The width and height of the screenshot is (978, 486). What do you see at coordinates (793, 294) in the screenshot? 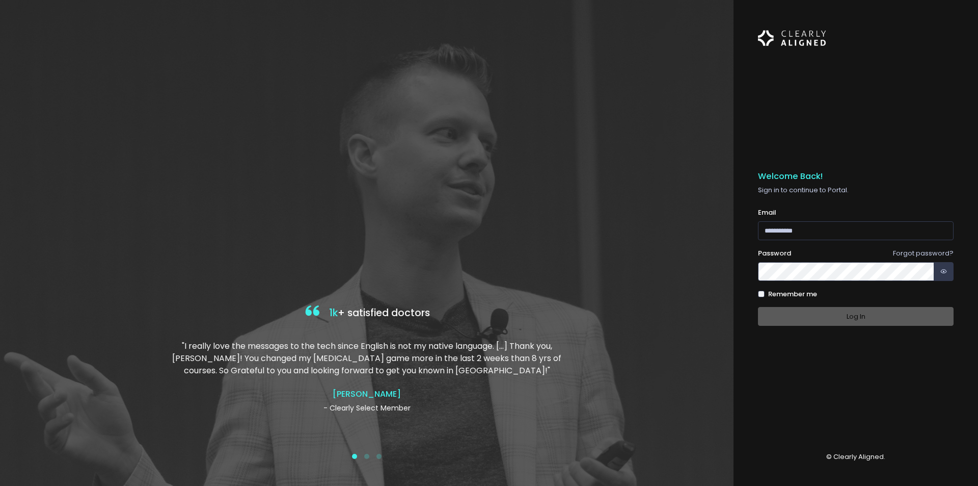
I see `label: Remember me` at bounding box center [793, 294].